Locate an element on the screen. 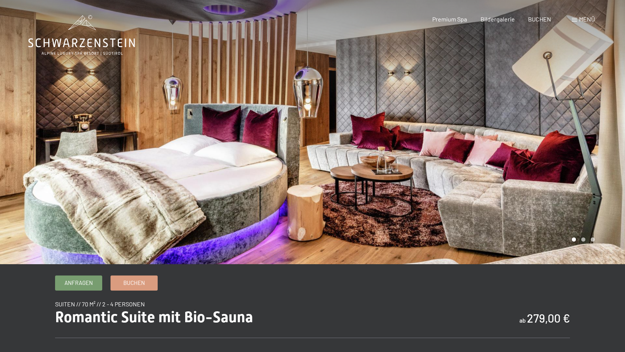 This screenshot has width=625, height=352. span: Premium Spa is located at coordinates (450, 19).